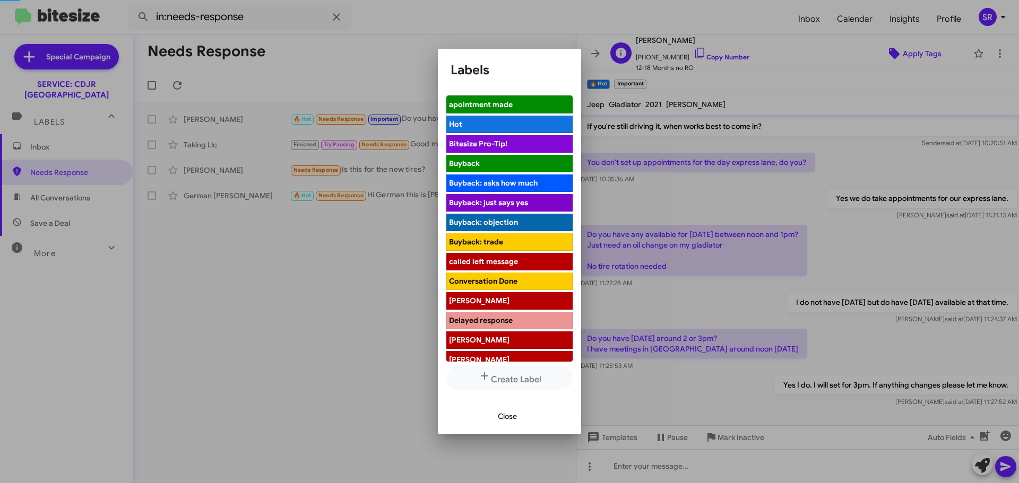 This screenshot has width=1019, height=483. Describe the element at coordinates (509, 70) in the screenshot. I see `h1: Labels` at that location.